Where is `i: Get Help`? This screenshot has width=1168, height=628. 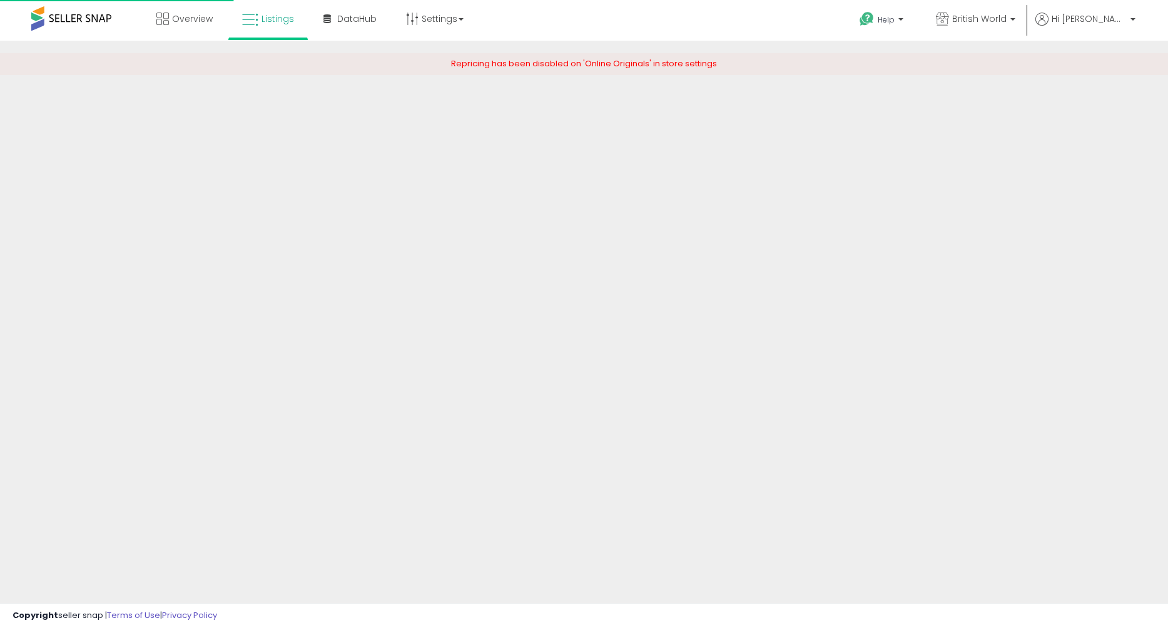 i: Get Help is located at coordinates (866, 19).